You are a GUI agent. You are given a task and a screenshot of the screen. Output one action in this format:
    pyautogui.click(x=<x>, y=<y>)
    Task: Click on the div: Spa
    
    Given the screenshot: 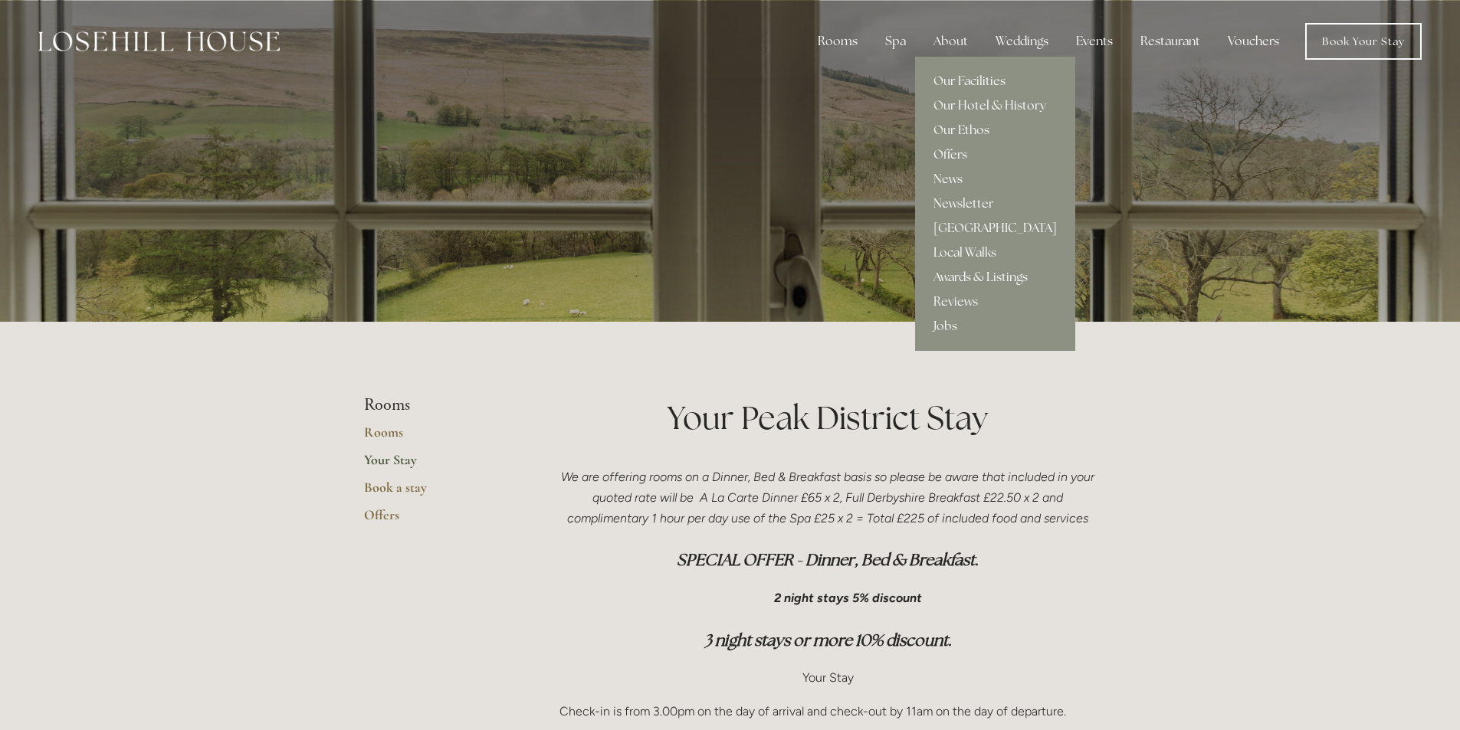 What is the action you would take?
    pyautogui.click(x=895, y=41)
    